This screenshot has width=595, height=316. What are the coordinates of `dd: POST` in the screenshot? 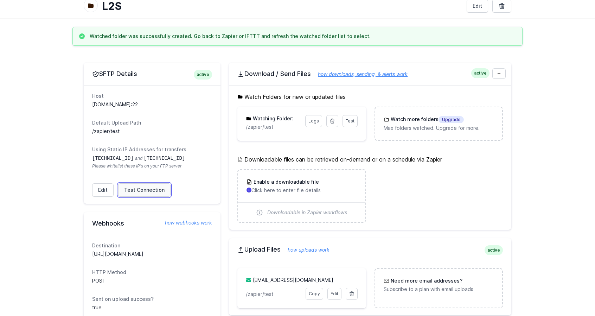 It's located at (152, 280).